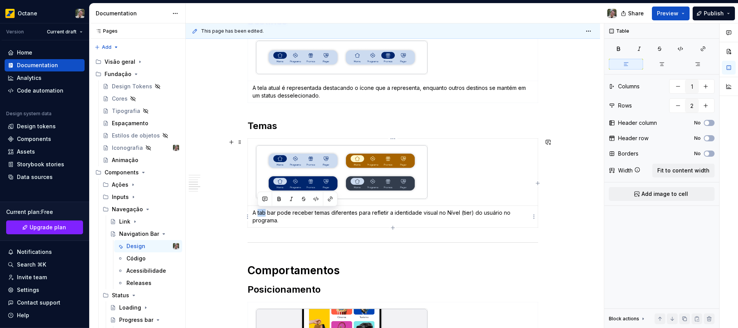 The image size is (738, 328). I want to click on a: Link, so click(144, 222).